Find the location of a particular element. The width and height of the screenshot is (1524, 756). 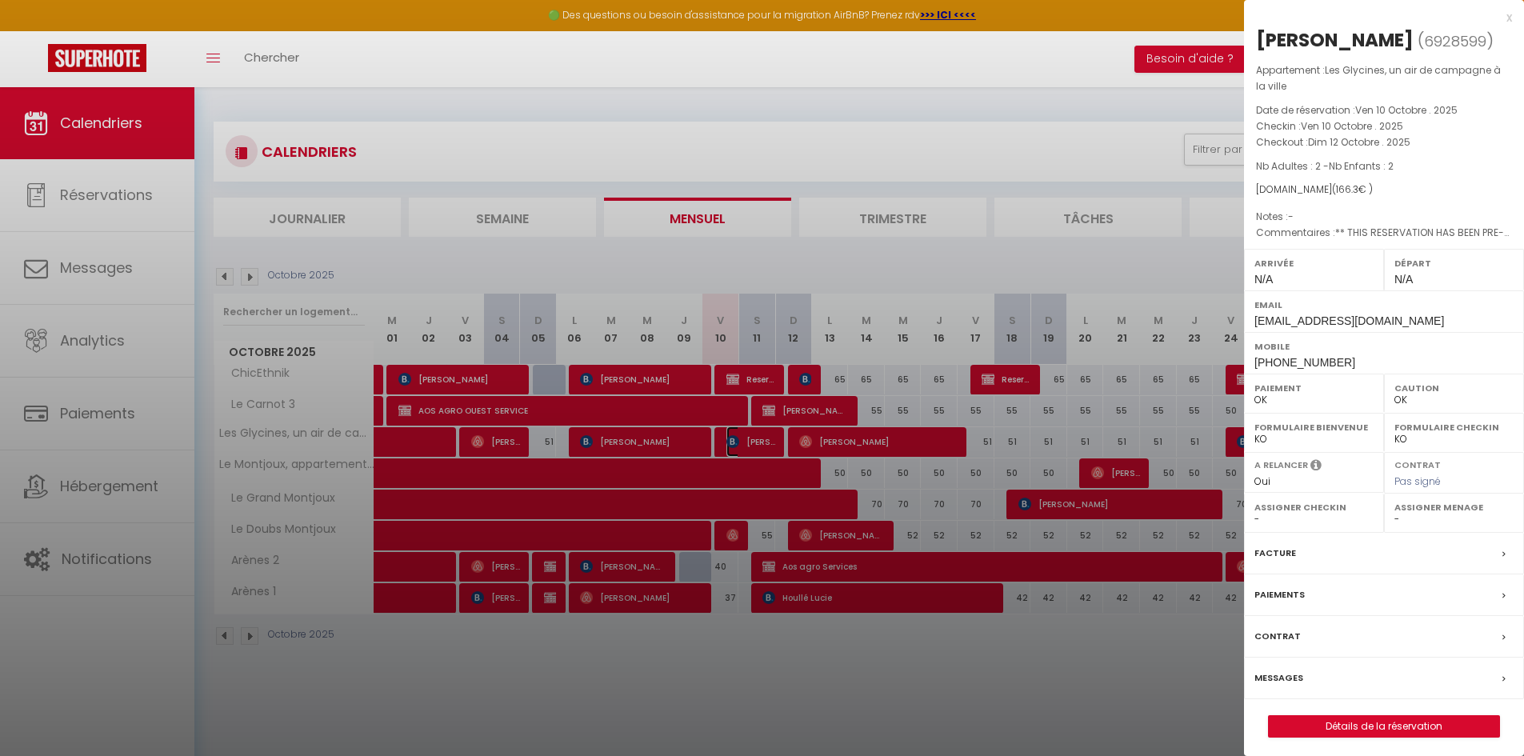

label: Paiements is located at coordinates (1279, 594).